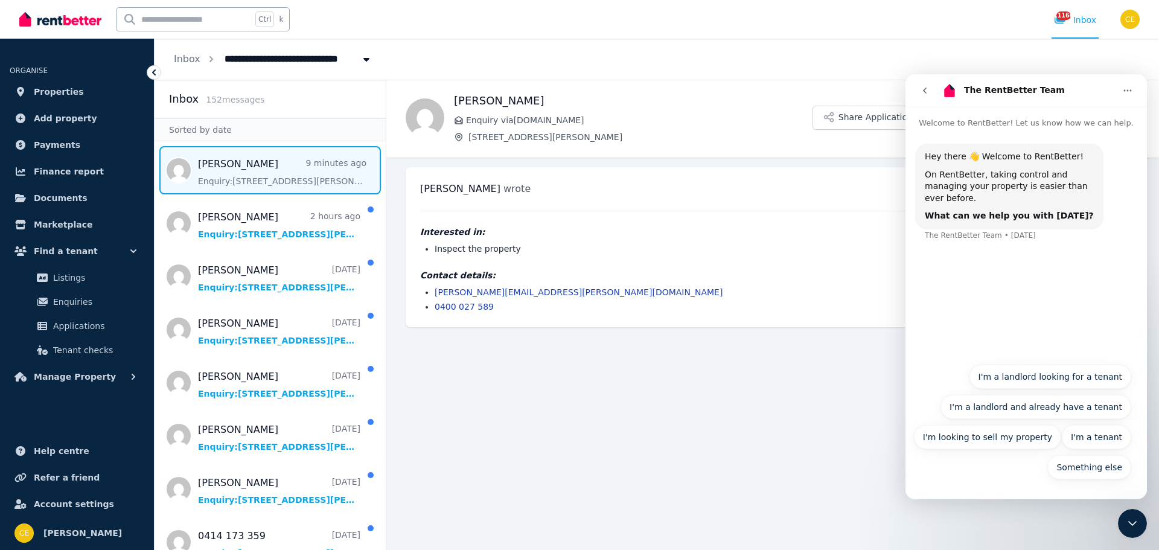 Image resolution: width=1159 pixels, height=550 pixels. I want to click on a: Tenant checks, so click(77, 350).